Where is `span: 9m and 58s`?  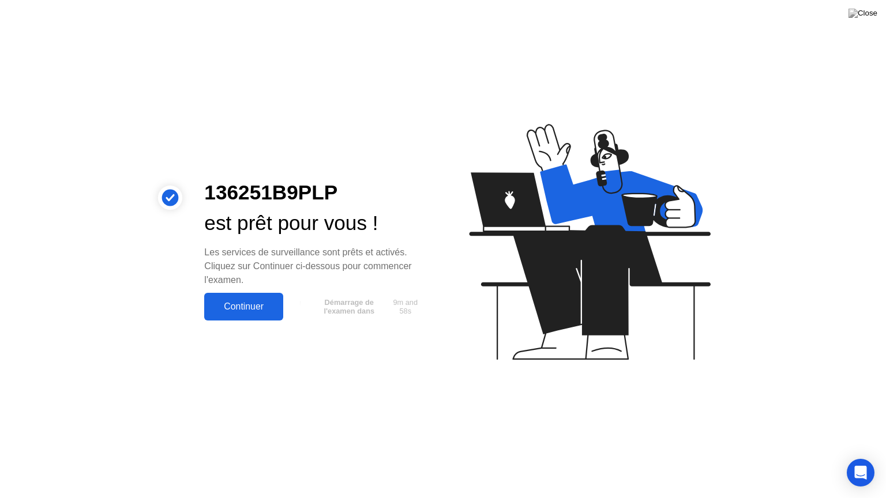 span: 9m and 58s is located at coordinates (406, 307).